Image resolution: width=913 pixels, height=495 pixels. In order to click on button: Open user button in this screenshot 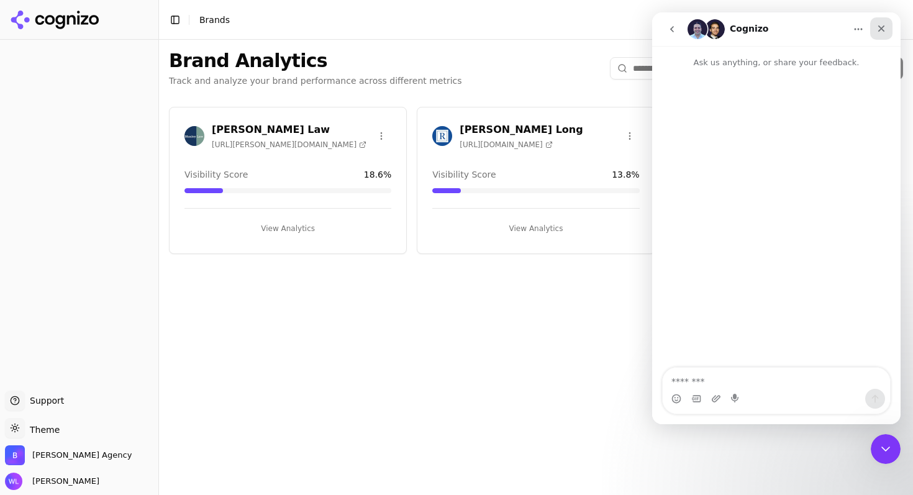, I will do `click(52, 481)`.